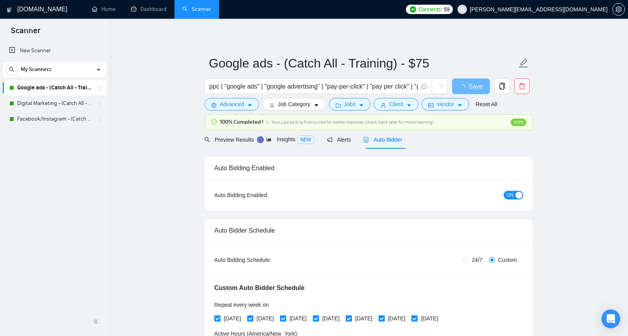 This screenshot has height=336, width=628. Describe the element at coordinates (329, 140) in the screenshot. I see `span: notification` at that location.